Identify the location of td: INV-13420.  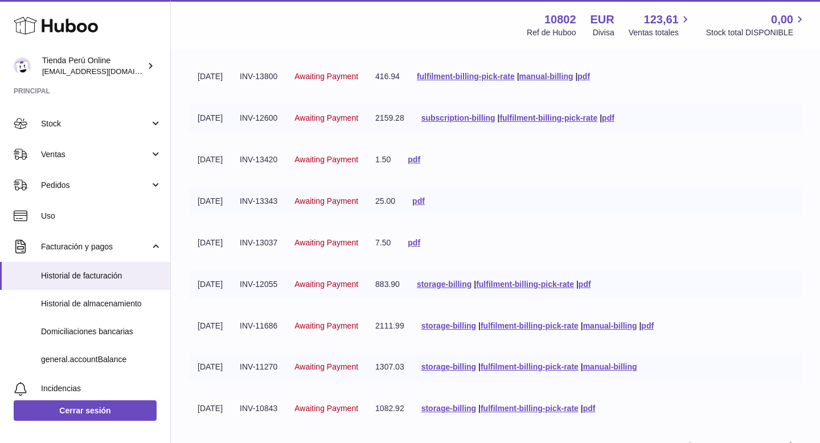
(258, 159).